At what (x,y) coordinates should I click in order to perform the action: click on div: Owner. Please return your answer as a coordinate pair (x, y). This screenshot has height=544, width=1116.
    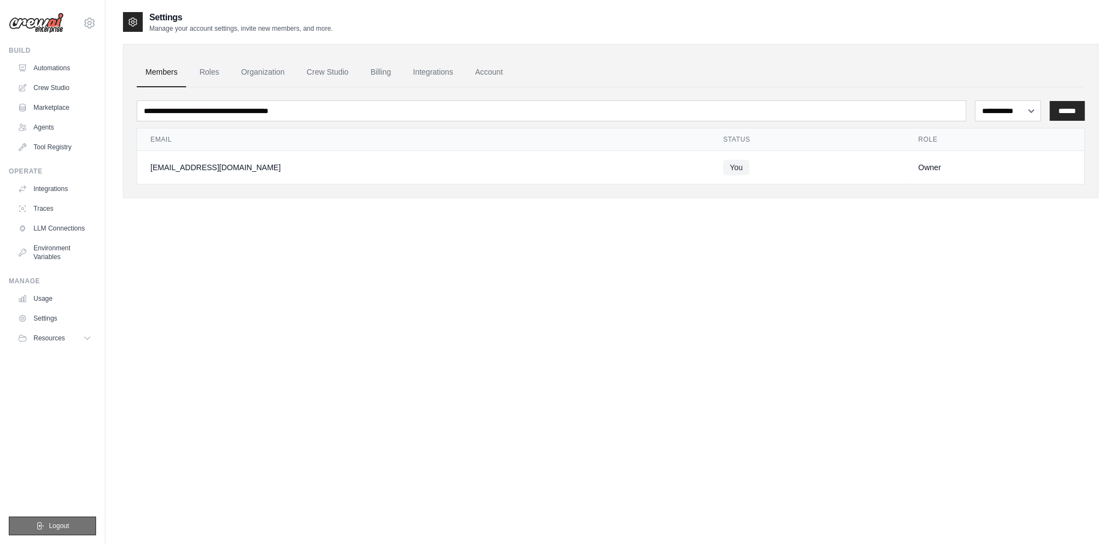
    Looking at the image, I should click on (995, 167).